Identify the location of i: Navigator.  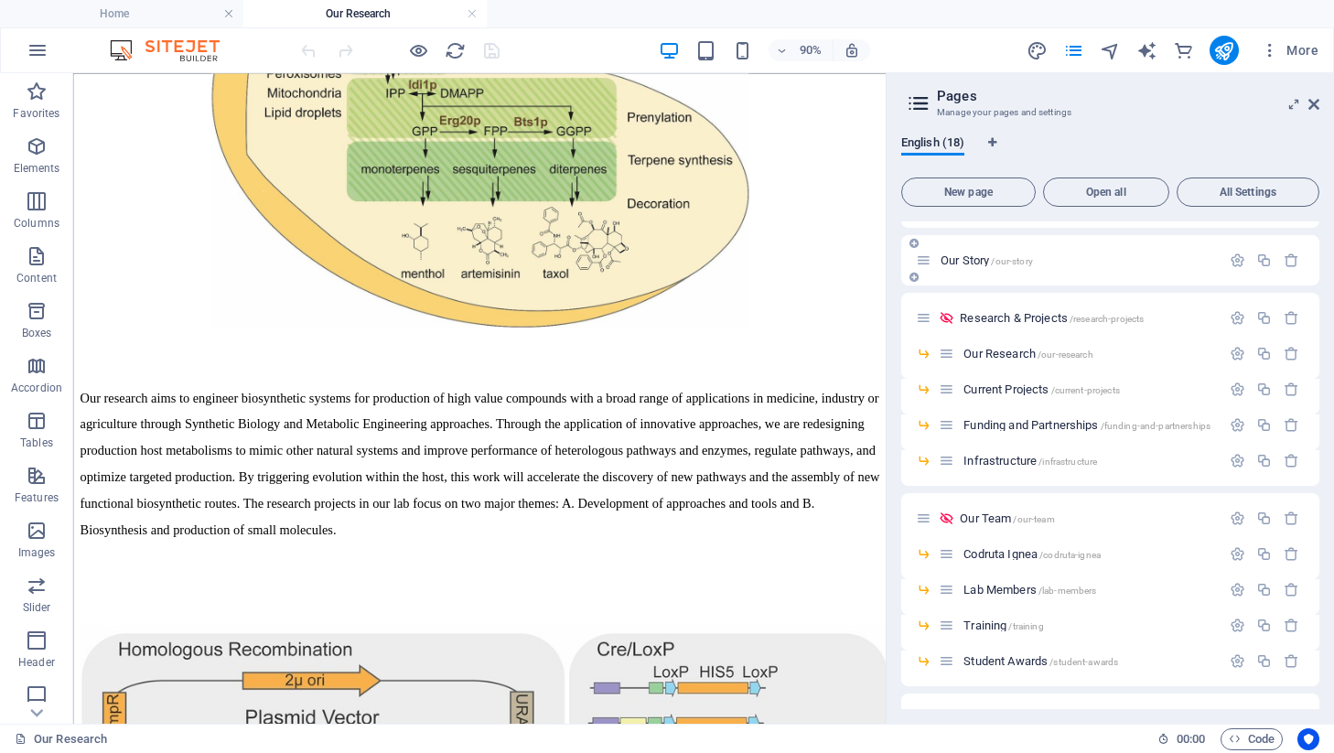
(1110, 50).